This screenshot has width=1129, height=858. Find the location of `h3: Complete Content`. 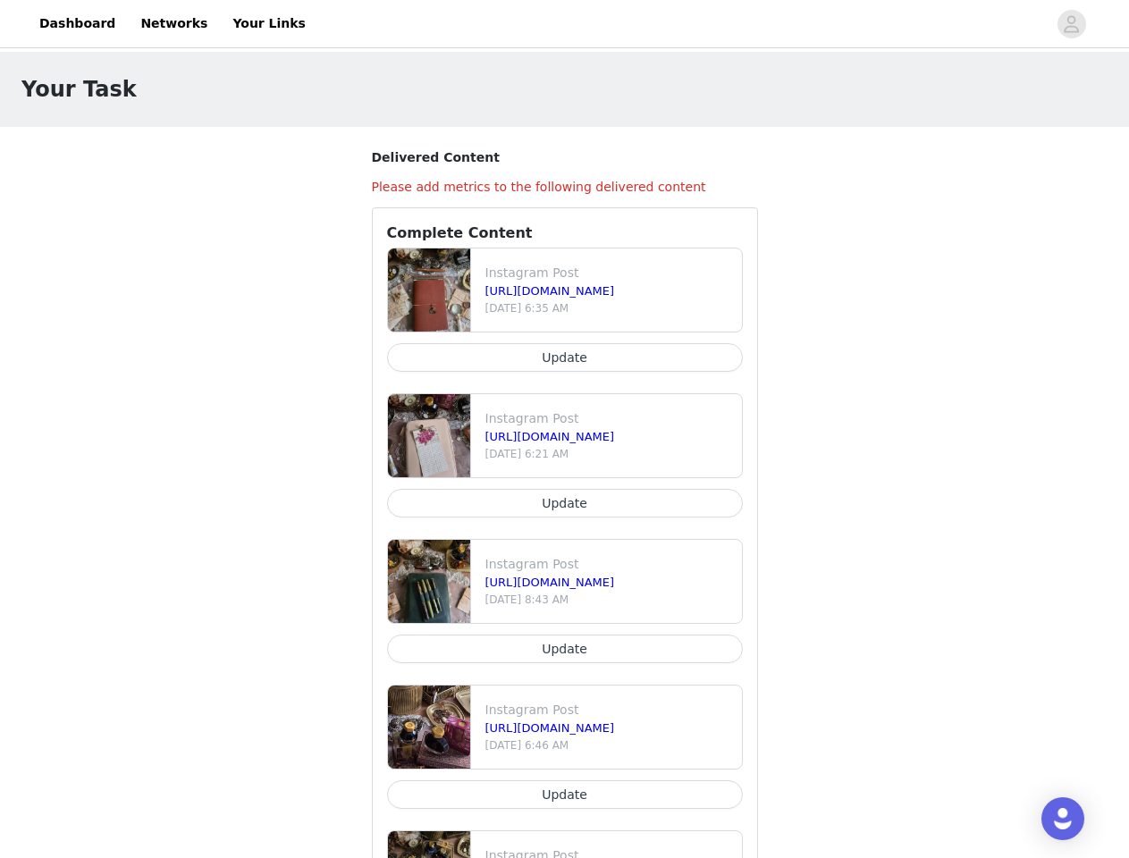

h3: Complete Content is located at coordinates (565, 233).